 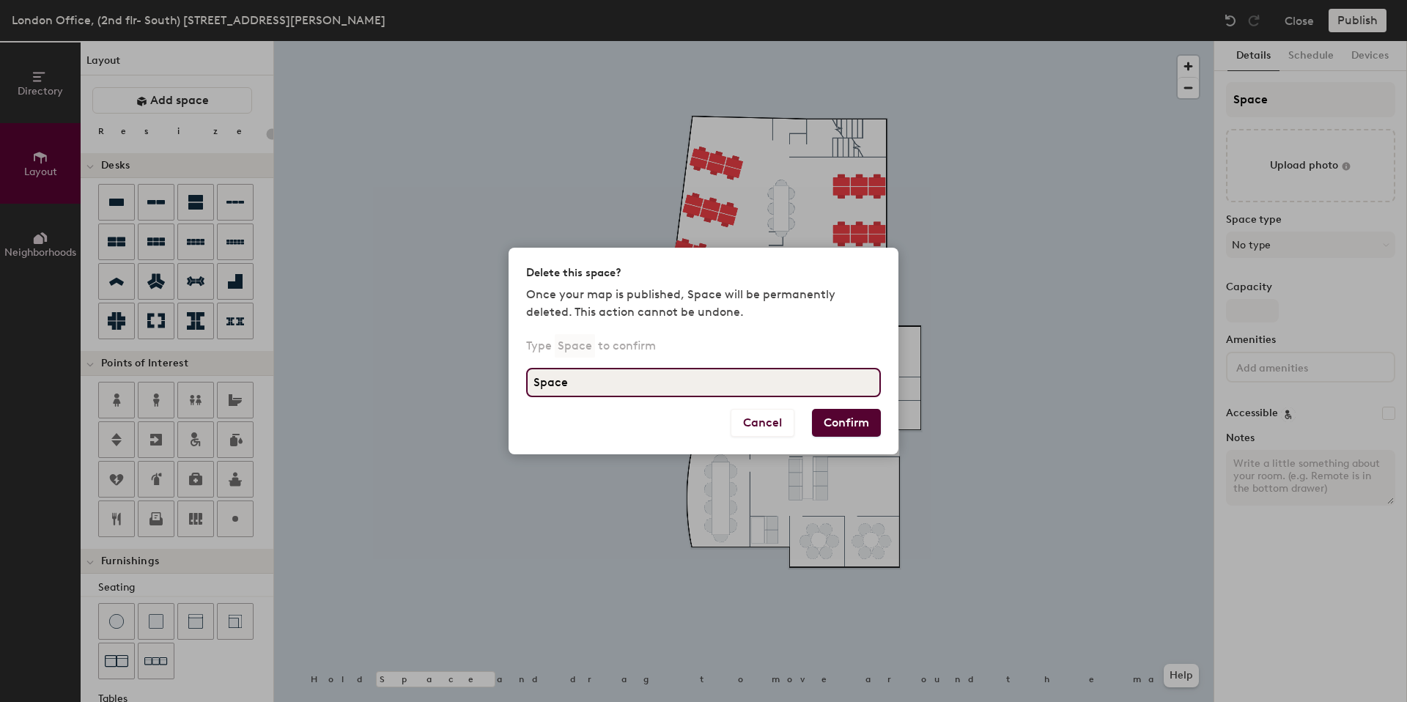 I want to click on p: Space, so click(x=575, y=346).